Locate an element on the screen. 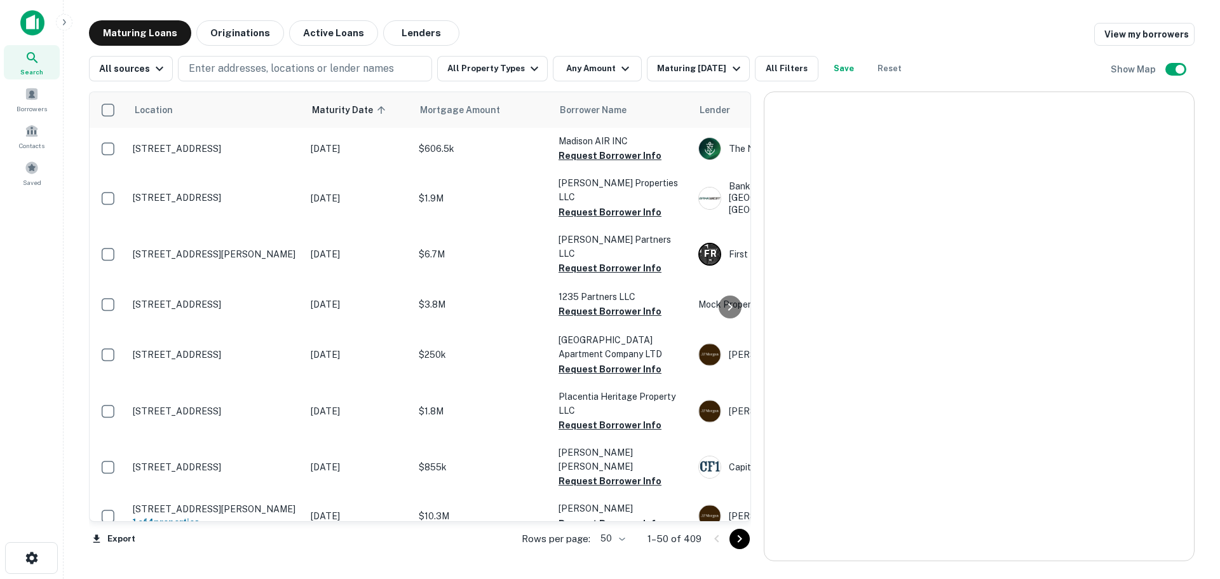 This screenshot has width=1220, height=579. span: Lender is located at coordinates (715, 110).